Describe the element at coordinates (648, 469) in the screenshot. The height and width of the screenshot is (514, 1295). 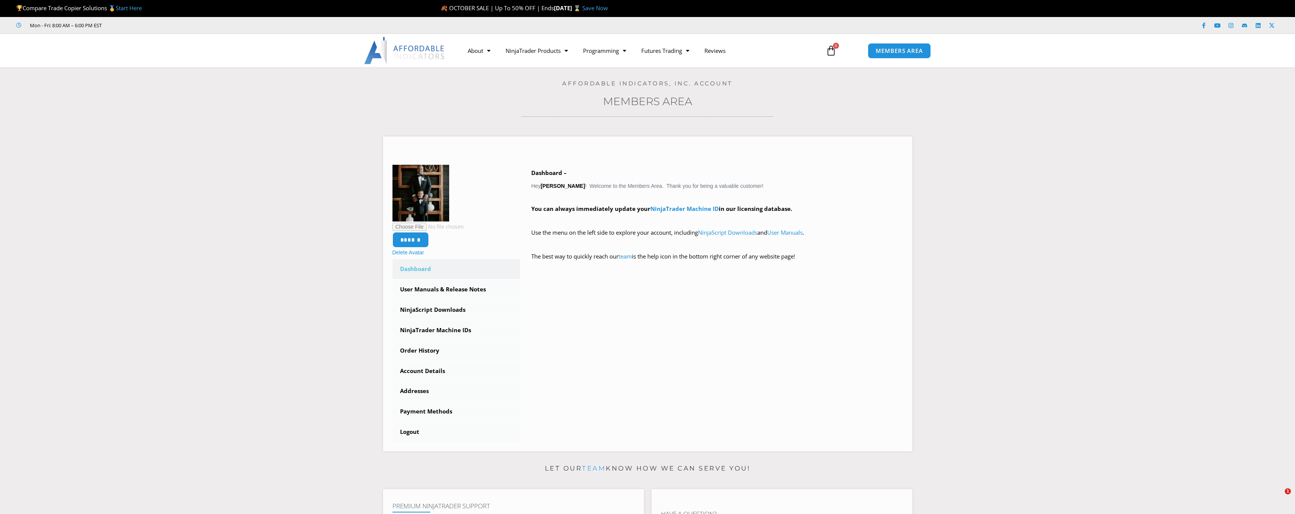
I see `p: Let our know how we can serve you!` at that location.